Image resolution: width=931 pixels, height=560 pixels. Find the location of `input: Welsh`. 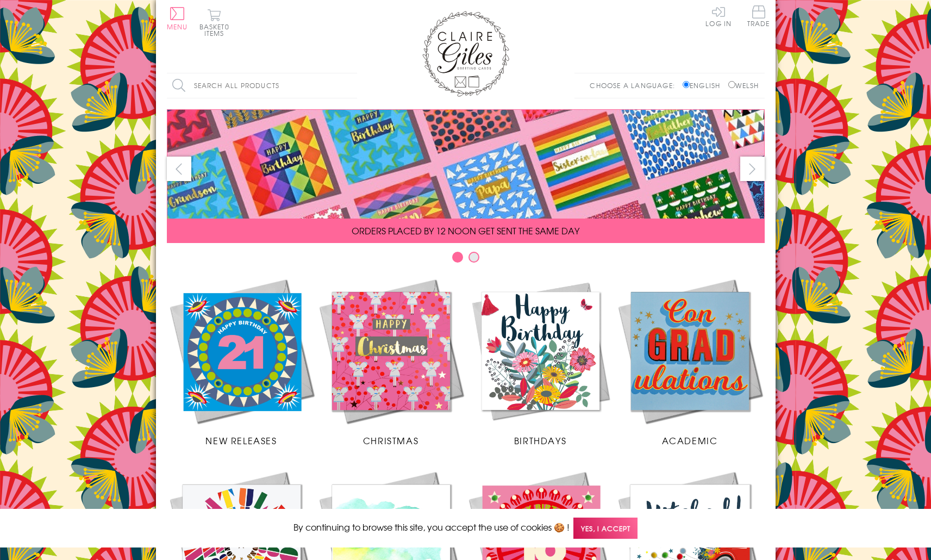

input: Welsh is located at coordinates (732, 84).